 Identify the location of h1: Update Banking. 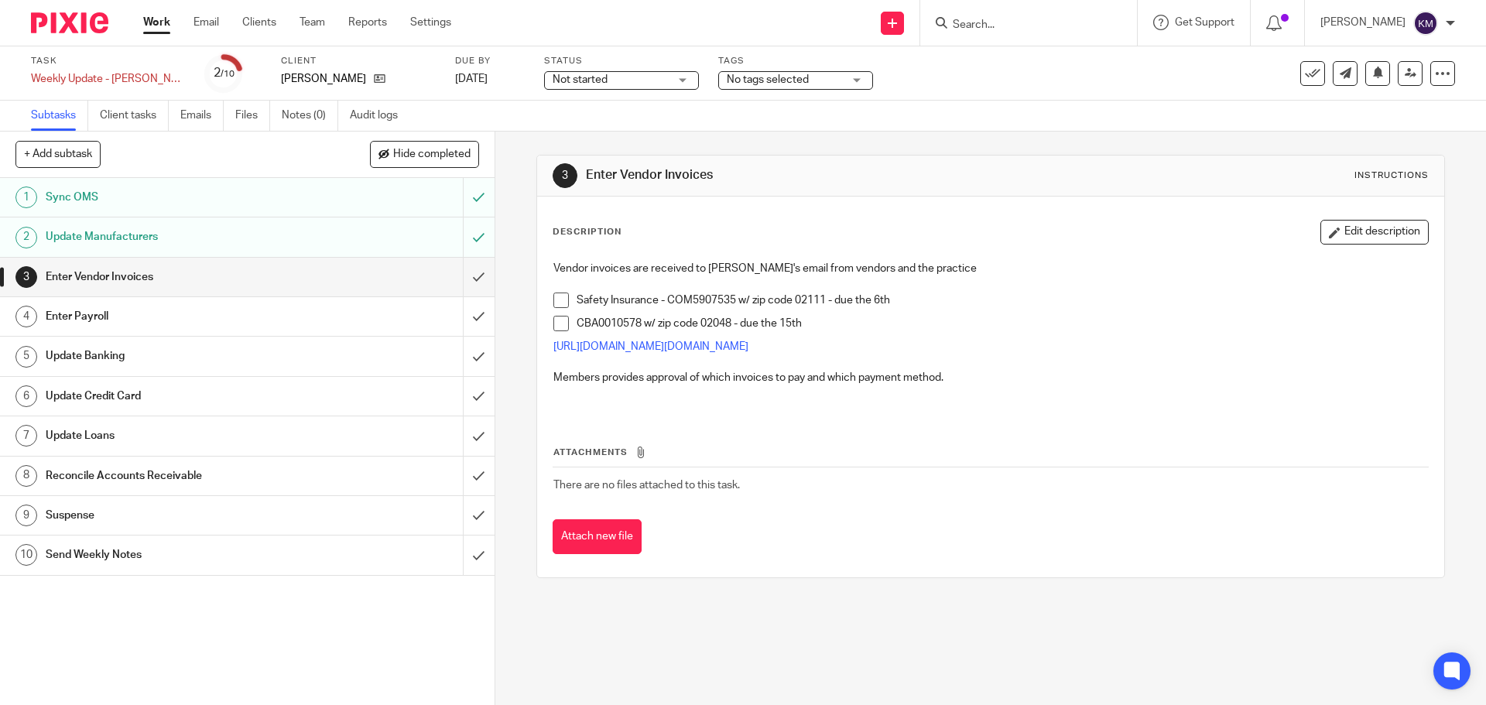
(180, 356).